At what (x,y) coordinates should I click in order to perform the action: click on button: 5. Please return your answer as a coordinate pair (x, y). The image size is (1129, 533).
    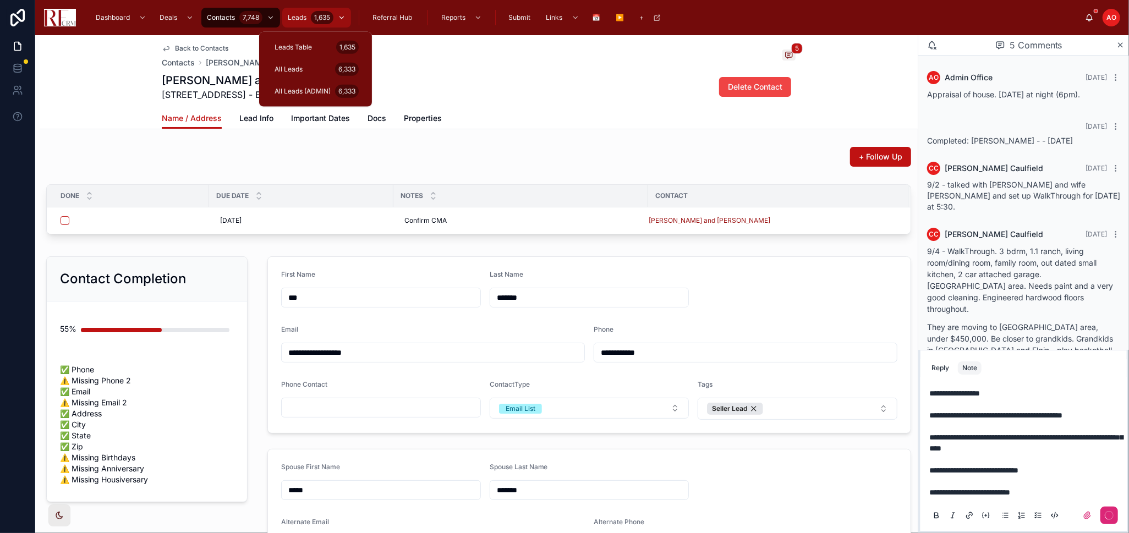
    Looking at the image, I should click on (789, 56).